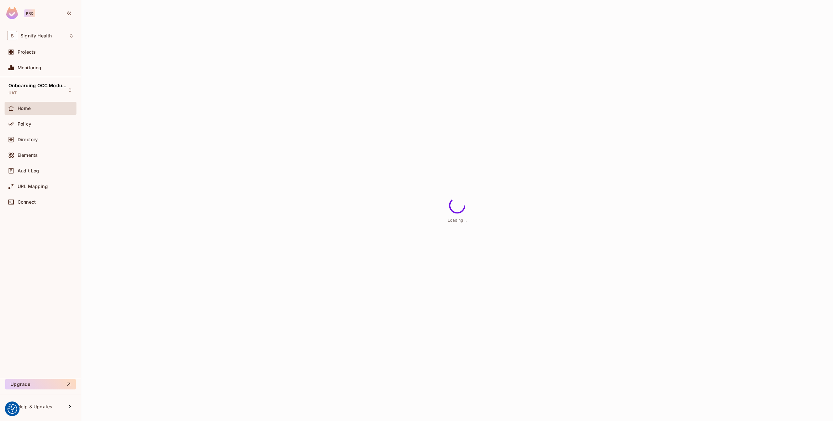  Describe the element at coordinates (12, 93) in the screenshot. I see `span: UAT` at that location.